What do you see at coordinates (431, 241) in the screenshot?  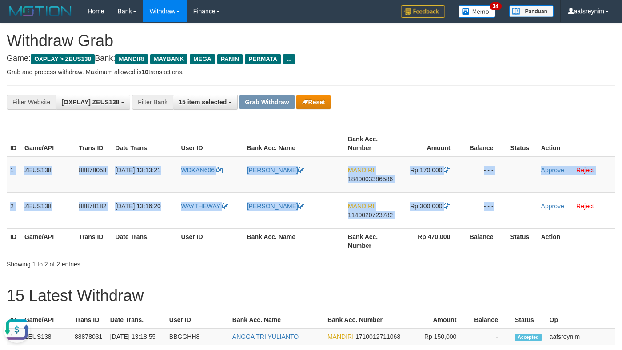 I see `th: Rp 470.000` at bounding box center [431, 241].